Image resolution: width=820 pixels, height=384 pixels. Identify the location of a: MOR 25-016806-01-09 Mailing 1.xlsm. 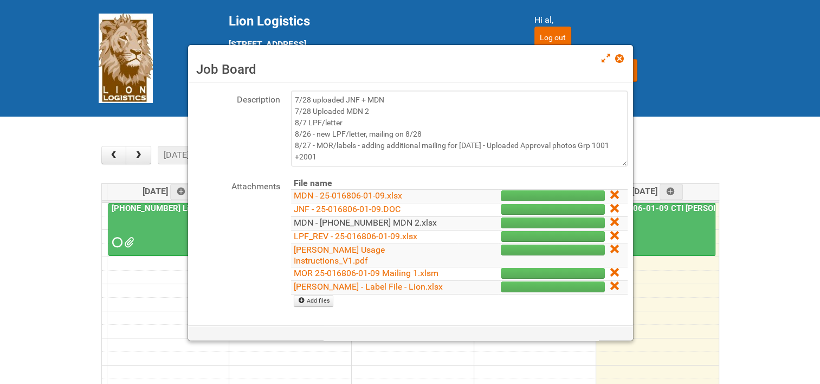
(366, 272).